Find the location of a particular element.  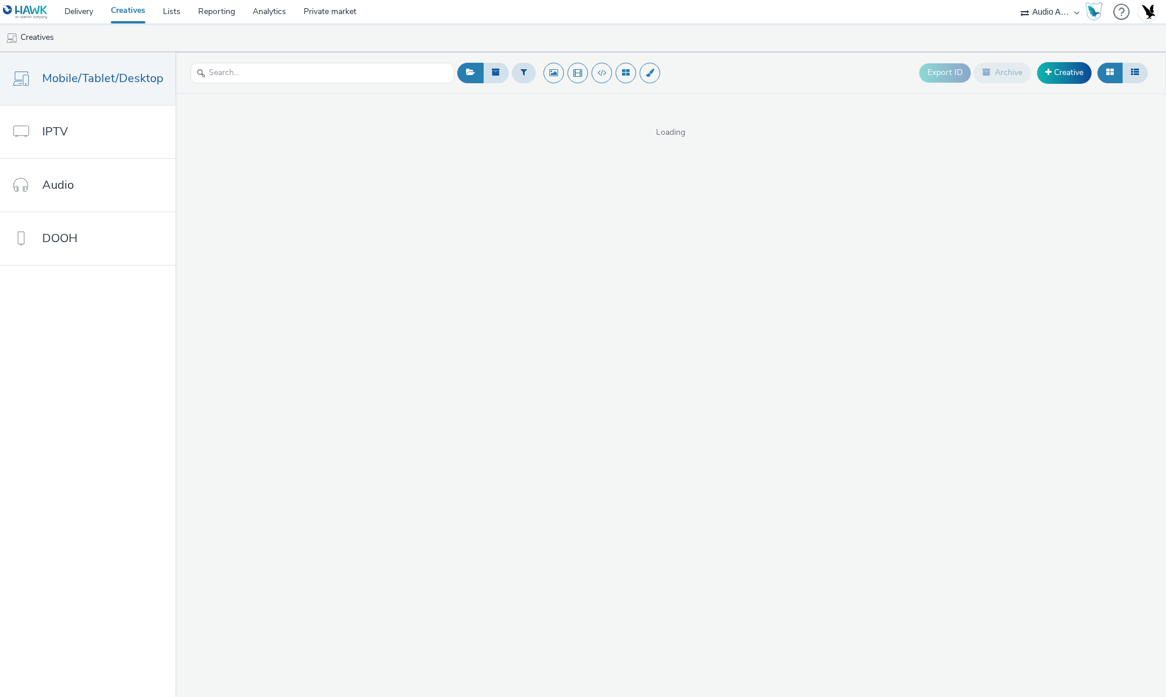

button: Grid is located at coordinates (1109, 73).